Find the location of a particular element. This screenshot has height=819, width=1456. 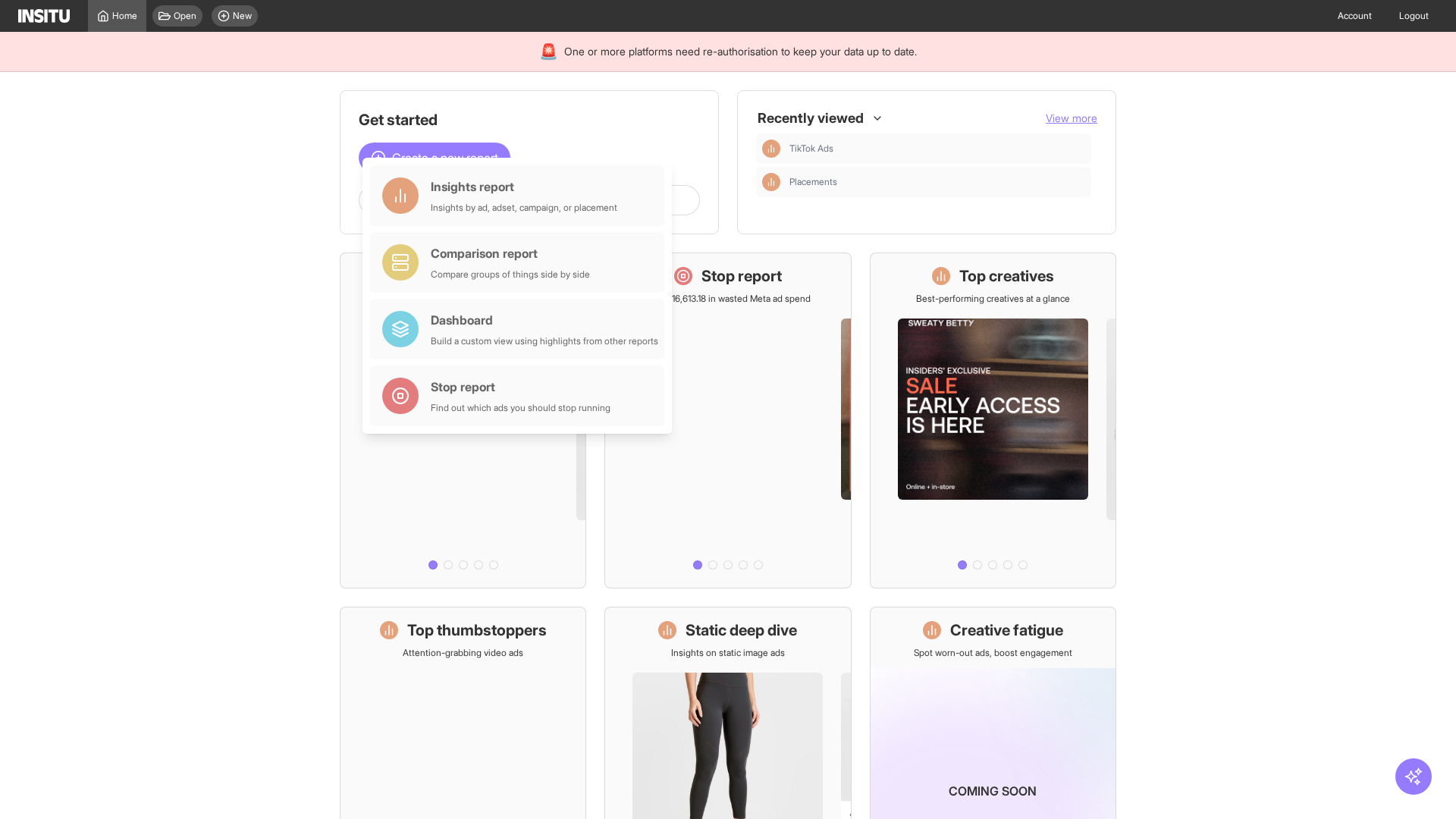

div: Dashboard is located at coordinates (544, 320).